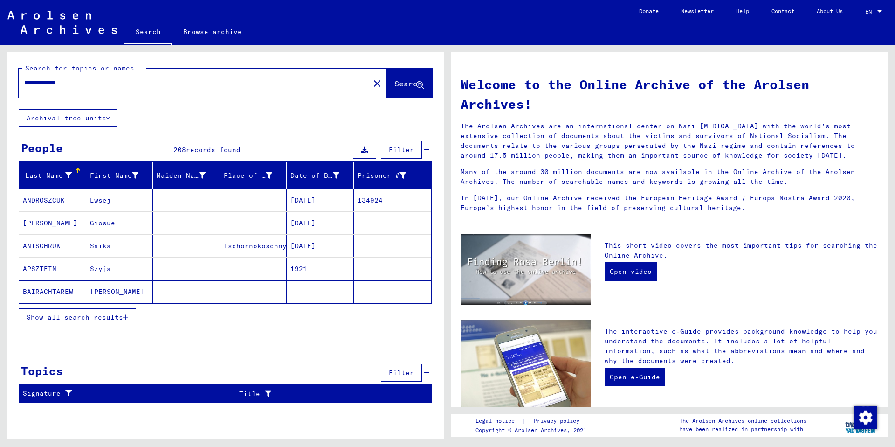  I want to click on mat-cell: Giosue, so click(120, 223).